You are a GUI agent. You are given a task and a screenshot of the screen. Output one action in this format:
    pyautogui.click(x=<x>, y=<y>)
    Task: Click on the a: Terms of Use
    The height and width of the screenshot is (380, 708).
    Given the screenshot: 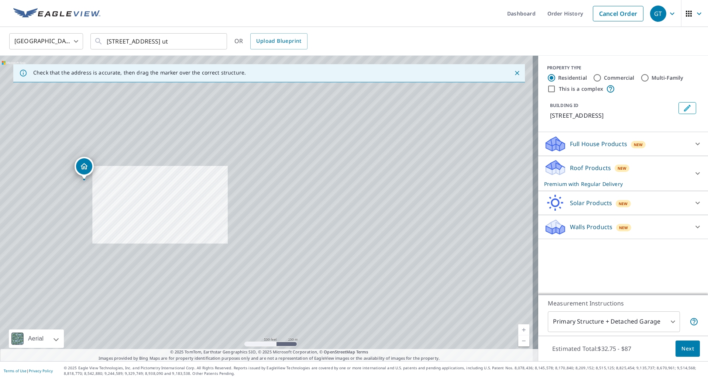 What is the action you would take?
    pyautogui.click(x=15, y=371)
    